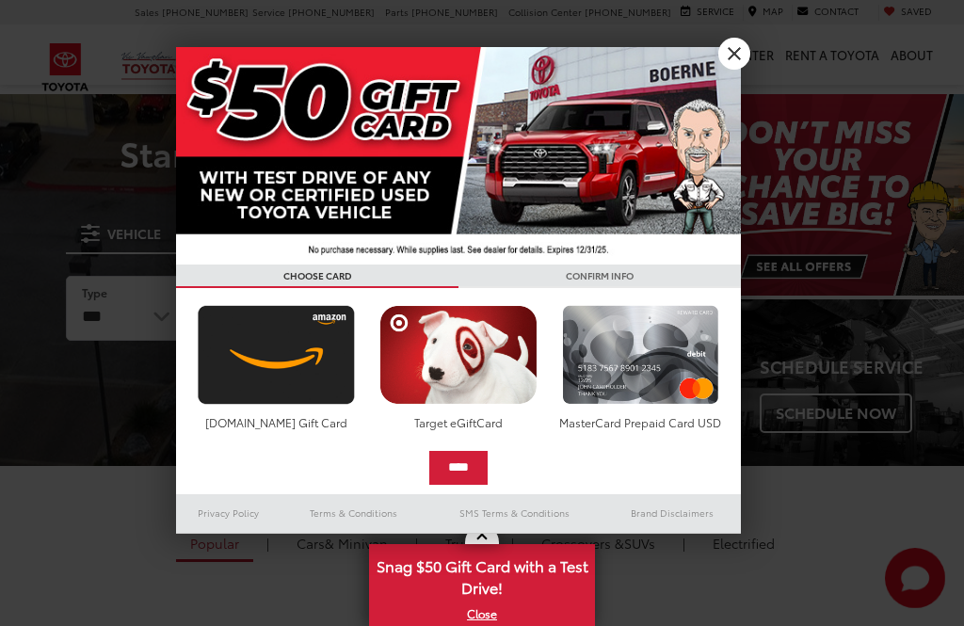 The width and height of the screenshot is (964, 626). I want to click on div: MasterCard Prepaid Card USD, so click(640, 422).